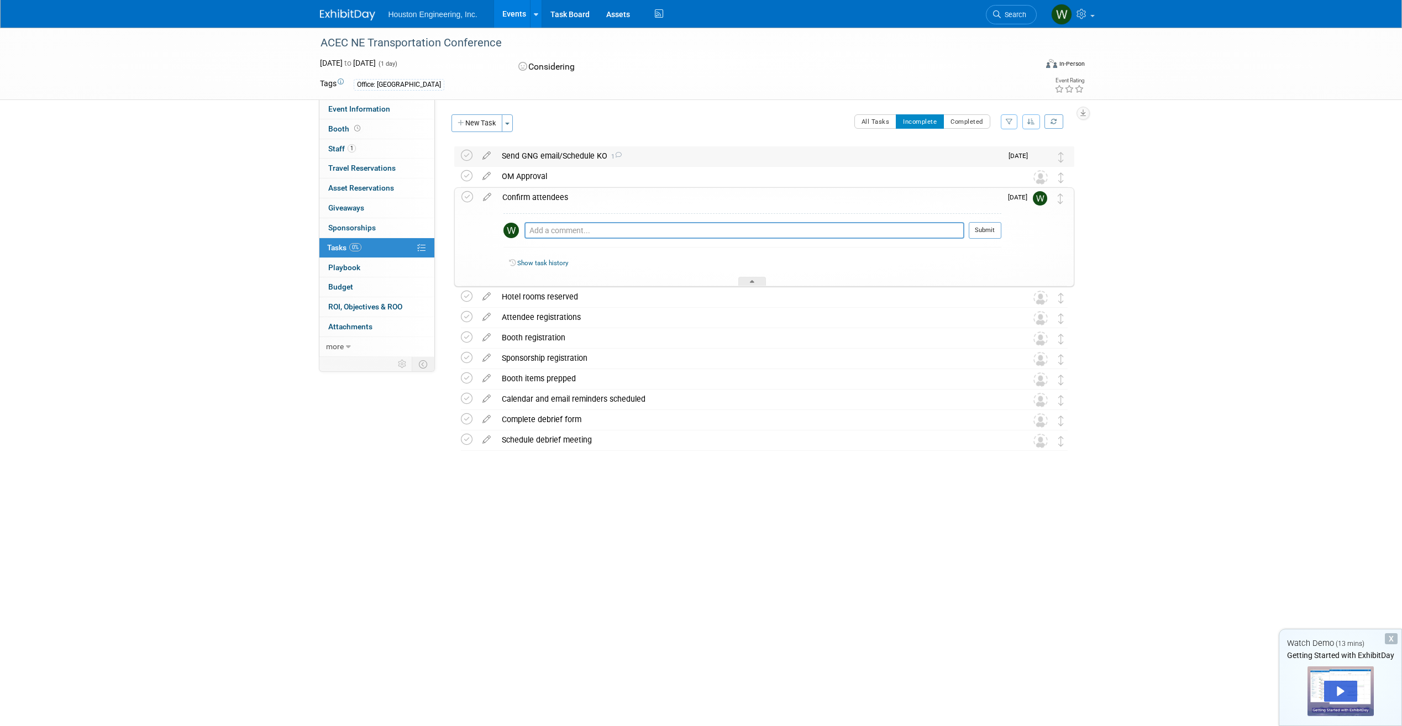 The image size is (1402, 726). What do you see at coordinates (402, 364) in the screenshot?
I see `td: Personalize Event Tab Strip` at bounding box center [402, 364].